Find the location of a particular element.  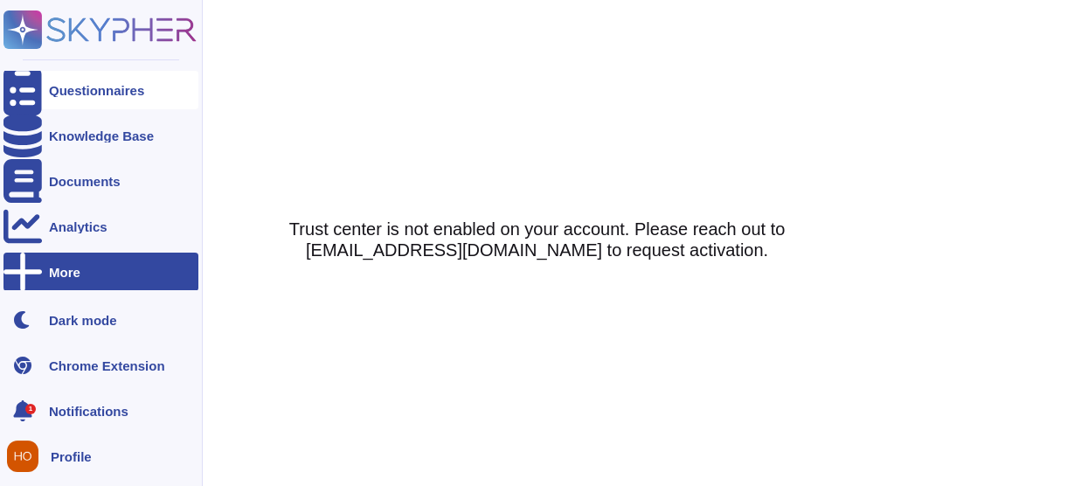

div: Documents is located at coordinates (85, 181).